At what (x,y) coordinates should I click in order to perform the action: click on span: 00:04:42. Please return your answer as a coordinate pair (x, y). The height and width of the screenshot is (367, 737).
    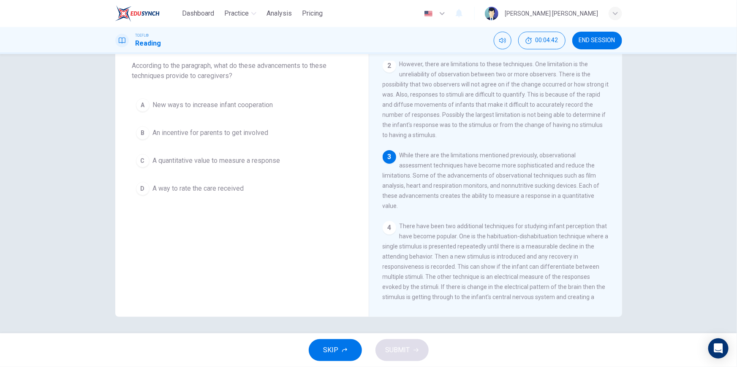
    Looking at the image, I should click on (547, 41).